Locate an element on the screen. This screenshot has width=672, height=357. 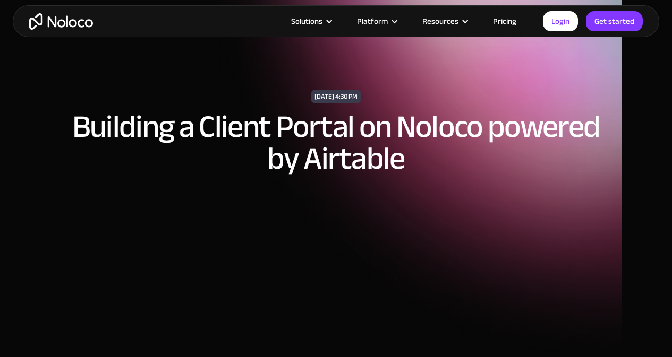
a: home is located at coordinates (61, 21).